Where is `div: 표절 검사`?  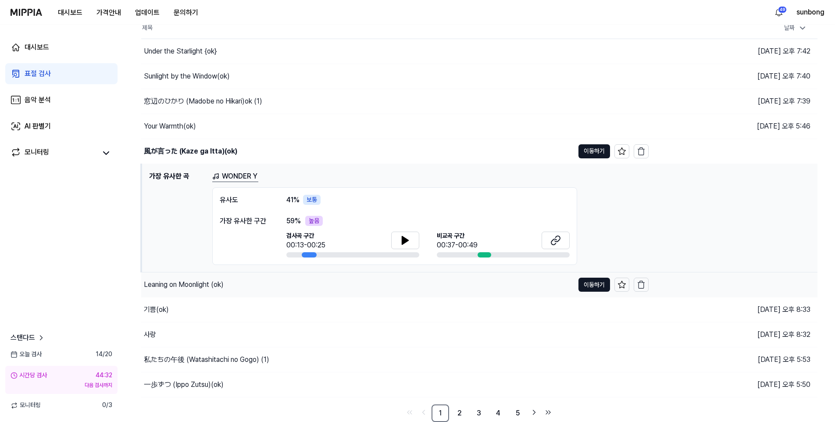
div: 표절 검사 is located at coordinates (38, 74).